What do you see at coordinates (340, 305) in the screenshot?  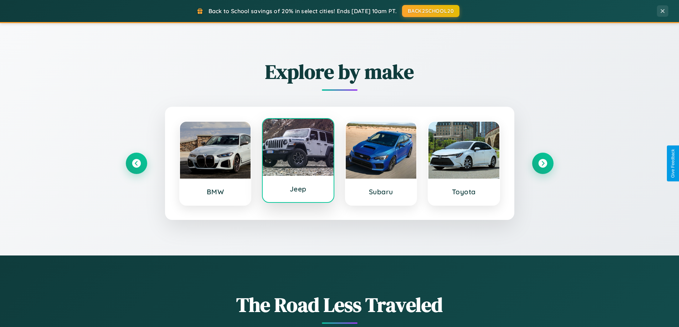 I see `h1: The Road Less Traveled` at bounding box center [340, 305].